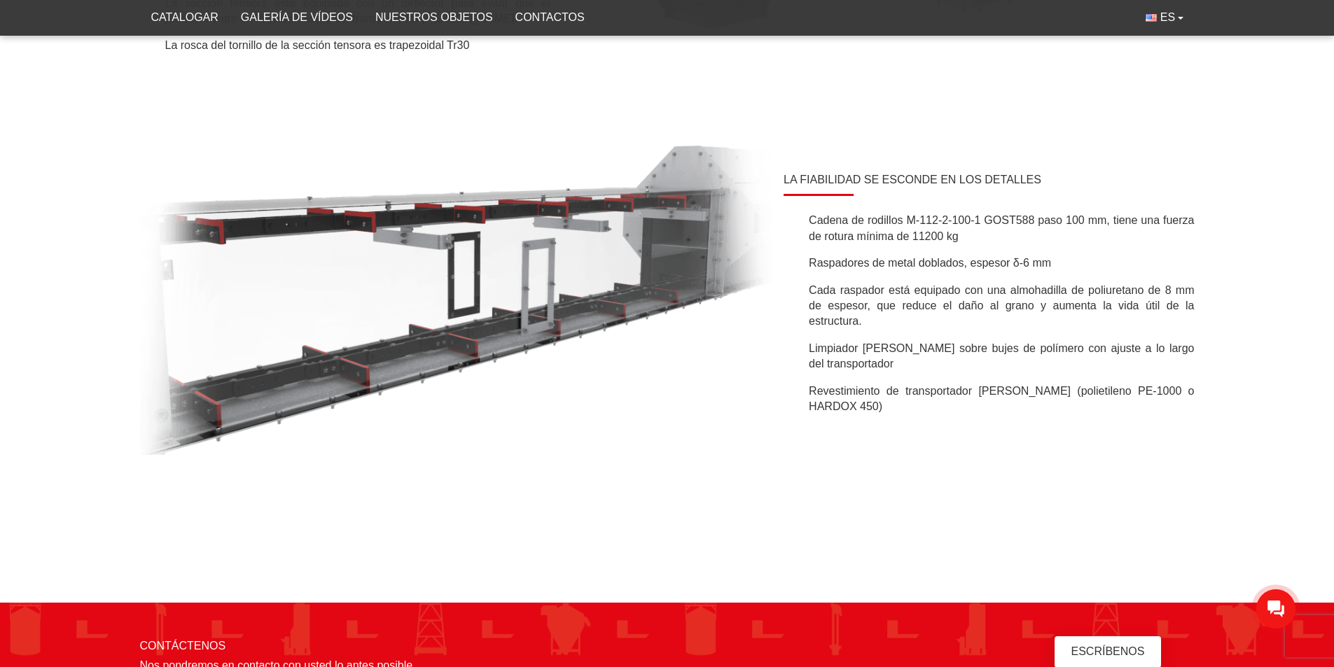 This screenshot has height=667, width=1334. I want to click on a: Contactos, so click(550, 18).